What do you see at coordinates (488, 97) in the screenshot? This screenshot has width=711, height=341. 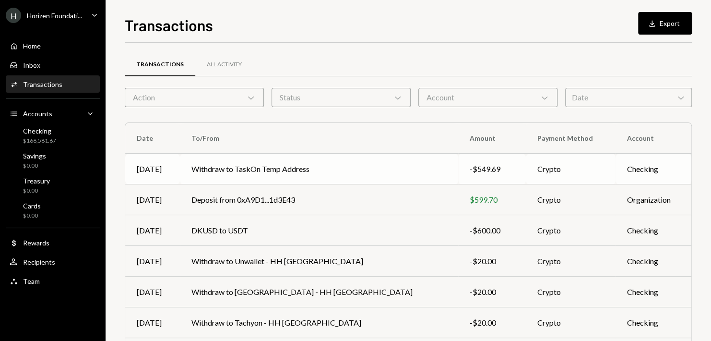 I see `div: Account` at bounding box center [488, 97].